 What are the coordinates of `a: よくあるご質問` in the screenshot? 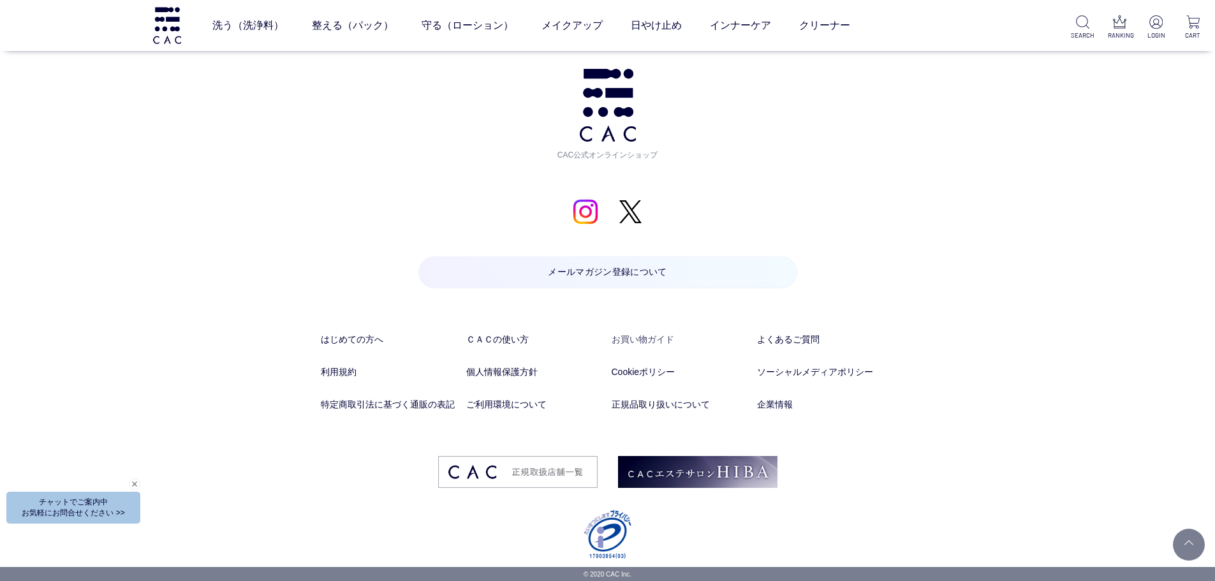 It's located at (826, 339).